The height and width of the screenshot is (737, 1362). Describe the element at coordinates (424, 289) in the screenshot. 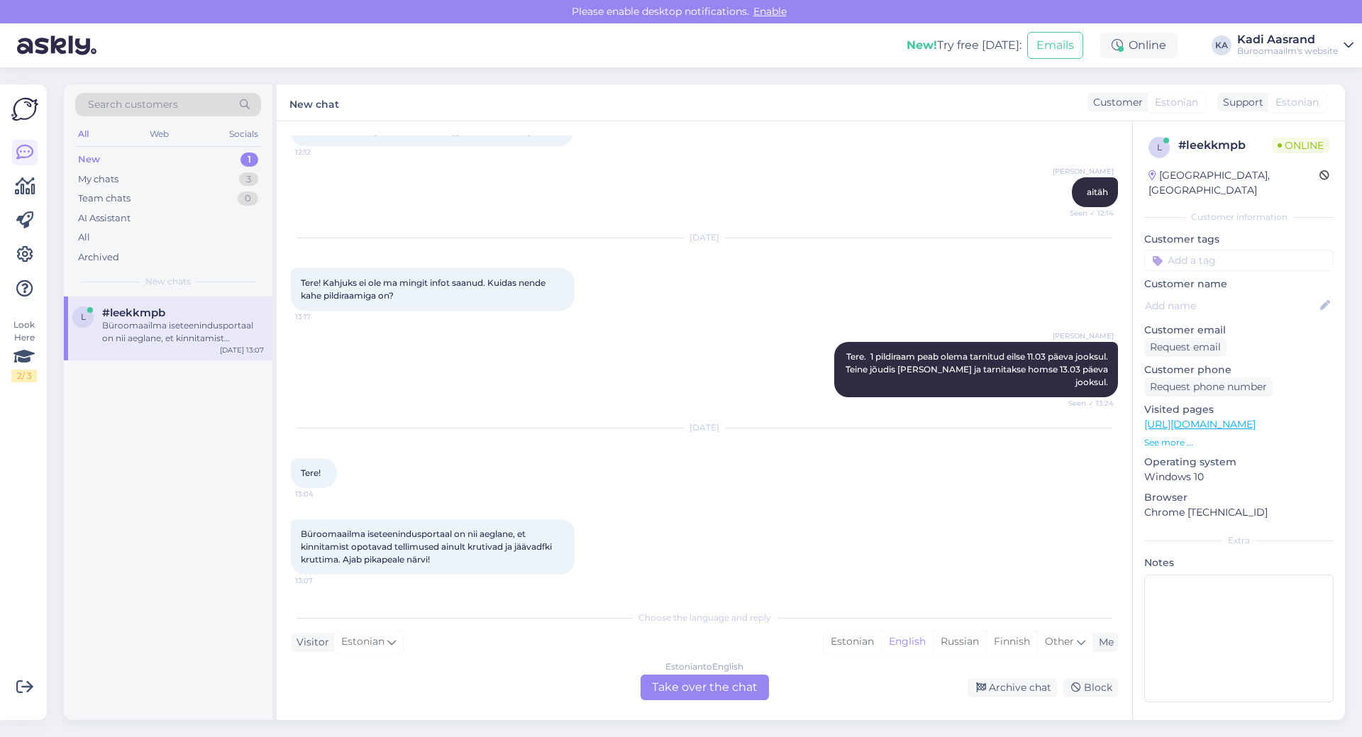

I see `span: Tere! Kahjuks ei ole ma mingit infot saanud. Kuidas nende kahe pildiraamiga on?` at that location.